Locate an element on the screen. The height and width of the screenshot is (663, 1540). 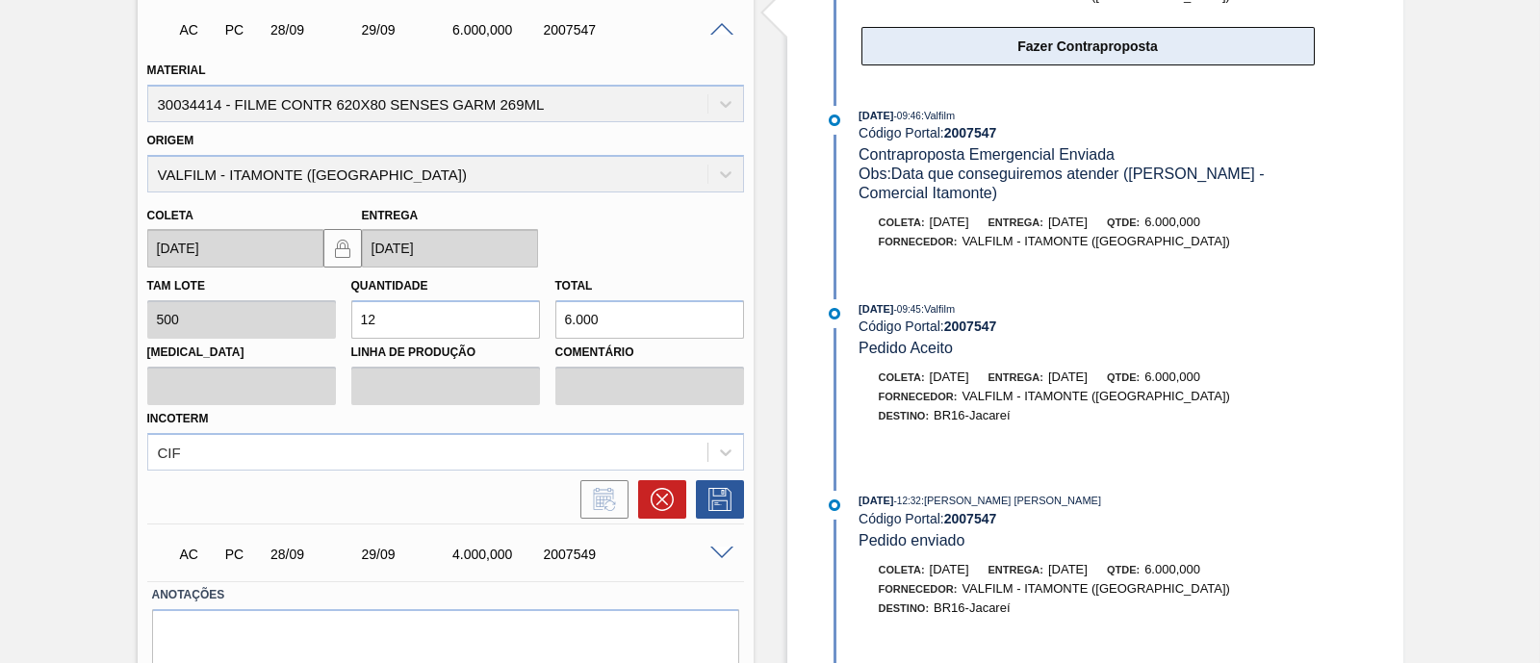
button: locked is located at coordinates (343, 248).